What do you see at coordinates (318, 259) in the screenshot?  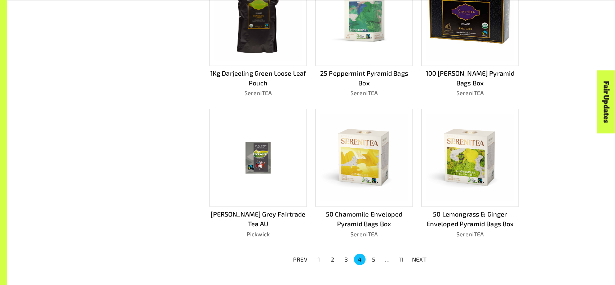 I see `button: Go to page 1` at bounding box center [318, 259].